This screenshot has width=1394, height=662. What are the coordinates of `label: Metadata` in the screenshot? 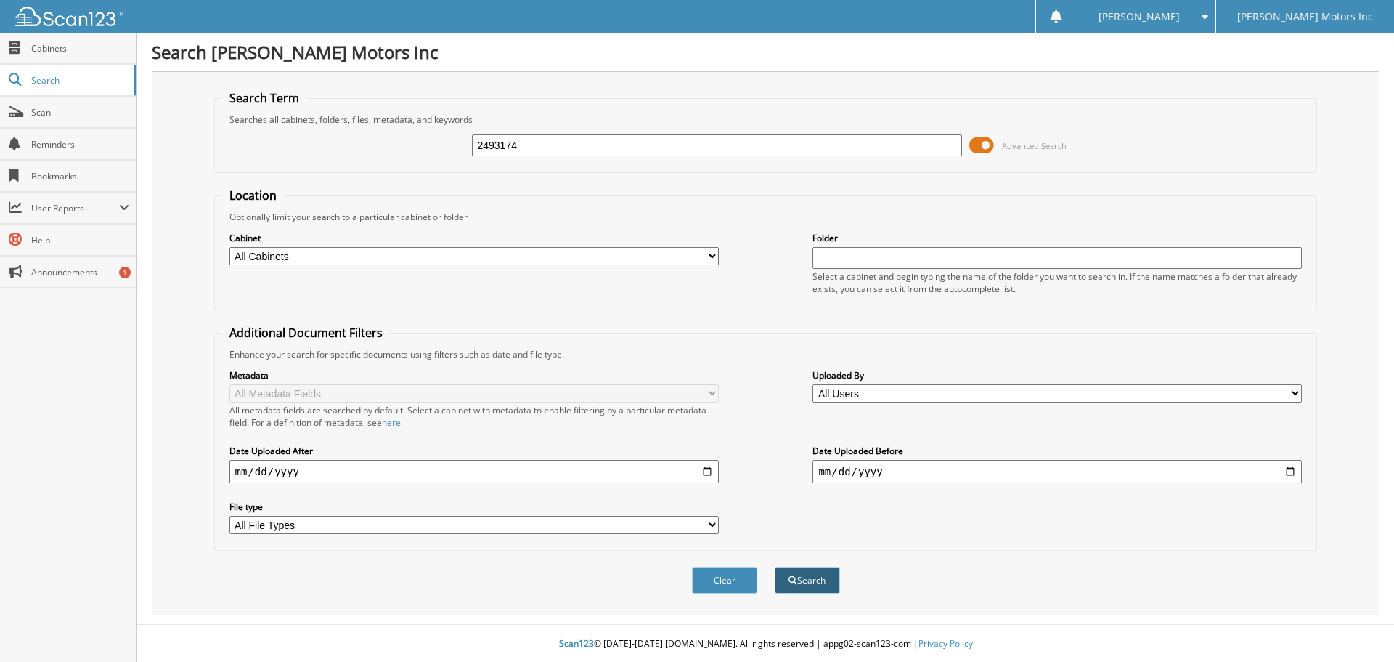 It's located at (474, 375).